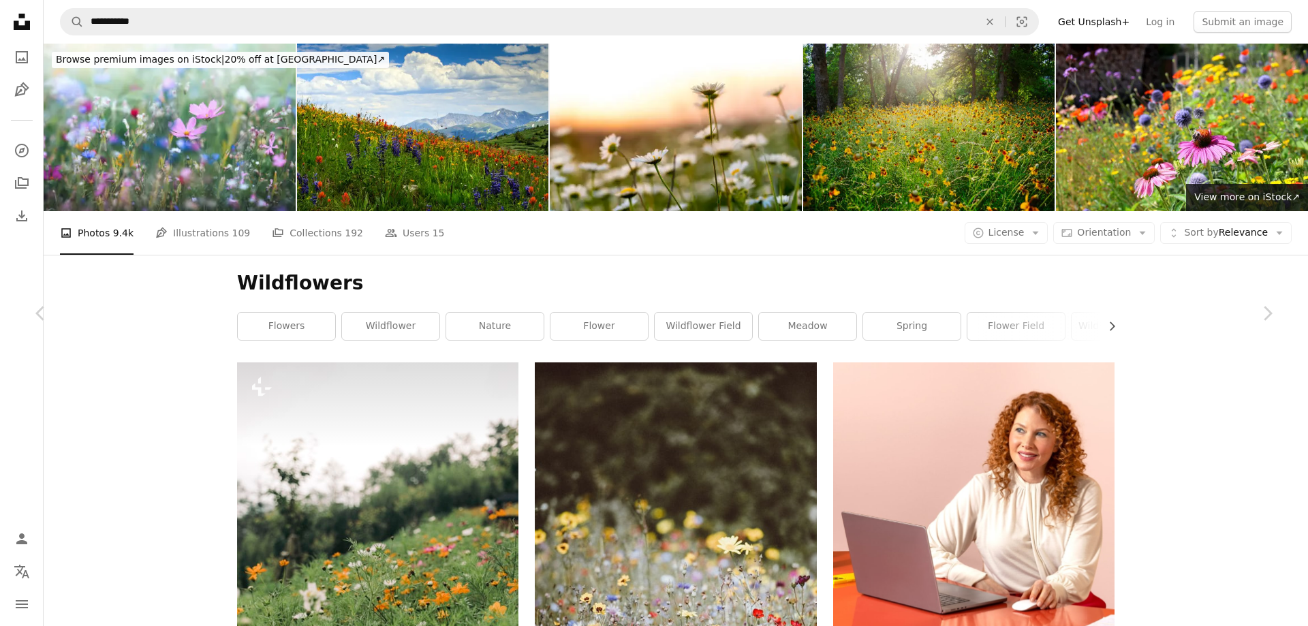  I want to click on button: Menu, so click(22, 604).